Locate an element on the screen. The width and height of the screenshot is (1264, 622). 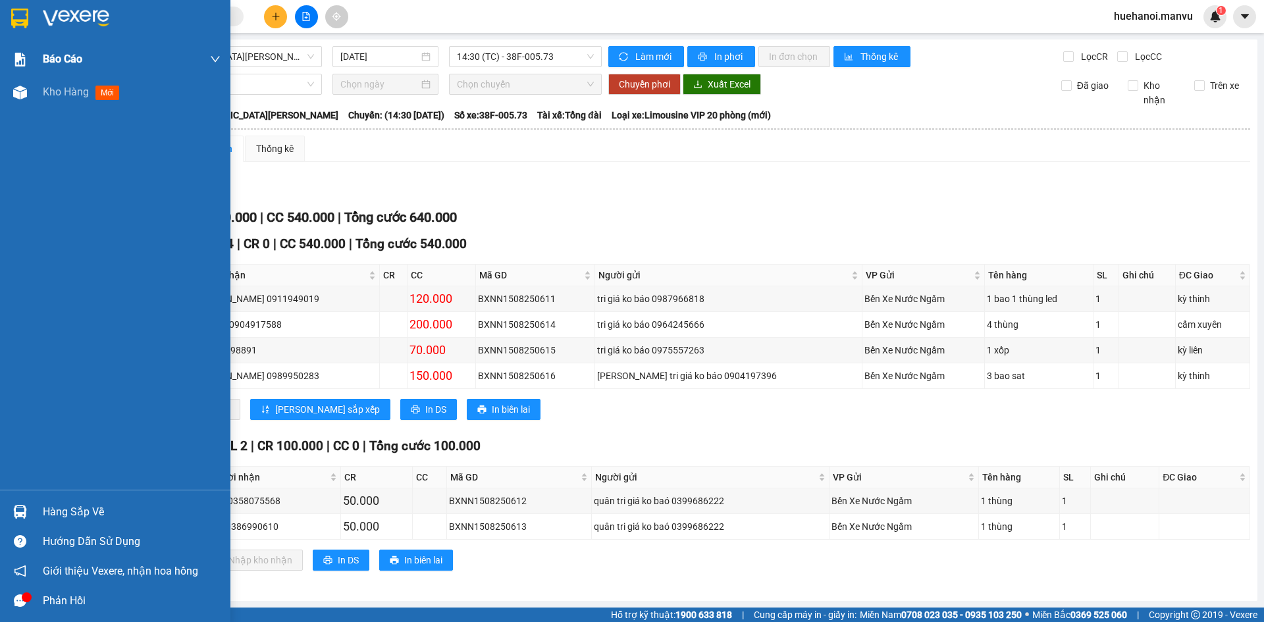
span: file-add is located at coordinates (306, 16).